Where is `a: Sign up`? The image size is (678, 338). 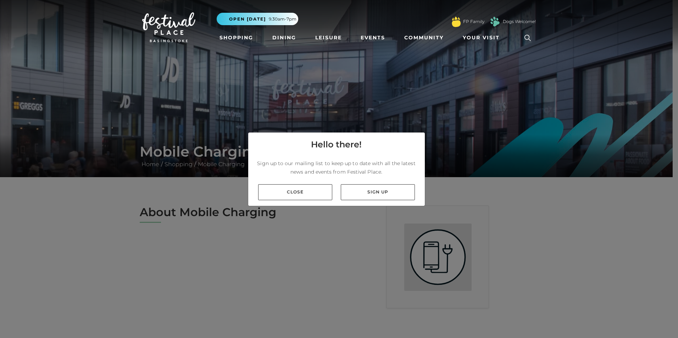 a: Sign up is located at coordinates (378, 192).